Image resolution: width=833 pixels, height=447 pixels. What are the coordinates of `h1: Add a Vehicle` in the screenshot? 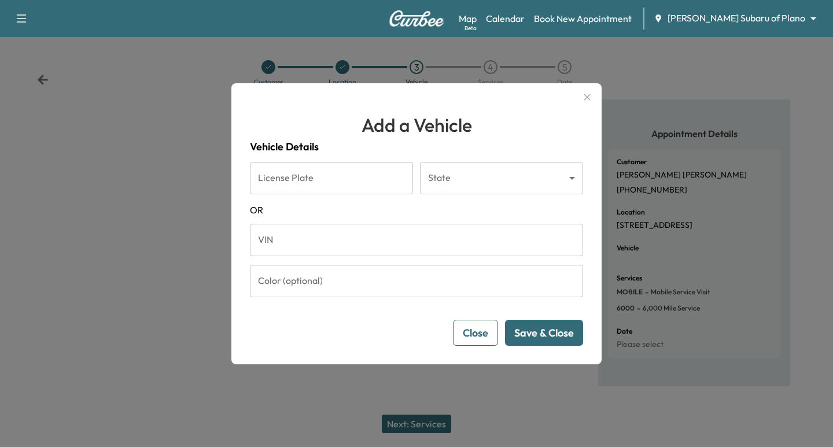 It's located at (417, 125).